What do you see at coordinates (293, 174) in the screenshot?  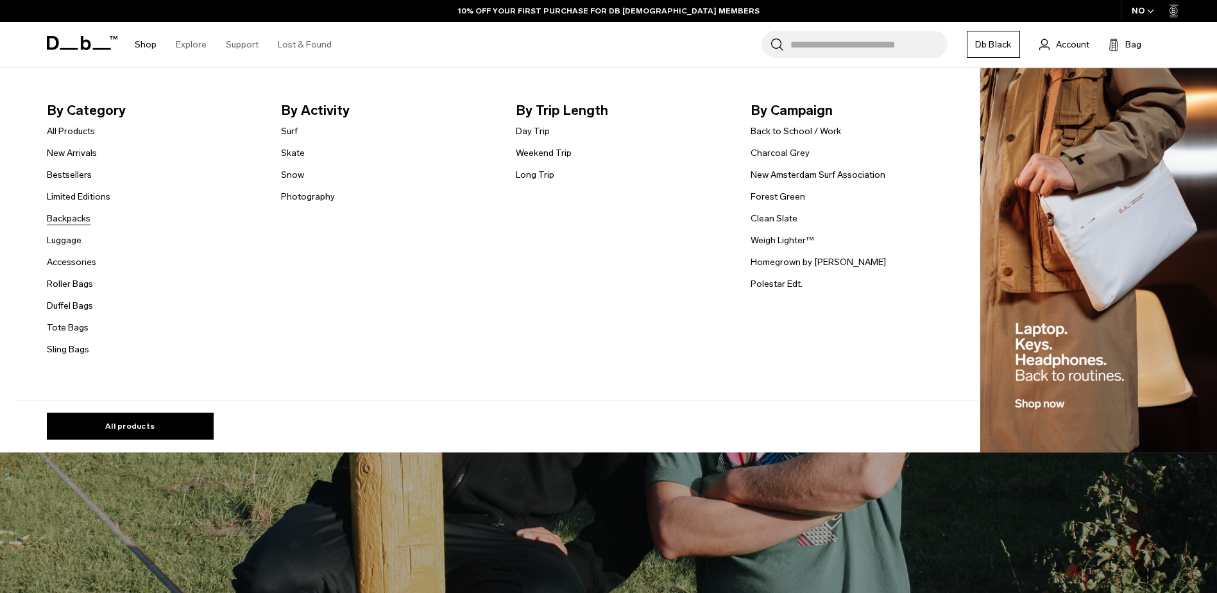 I see `a: Snow` at bounding box center [293, 174].